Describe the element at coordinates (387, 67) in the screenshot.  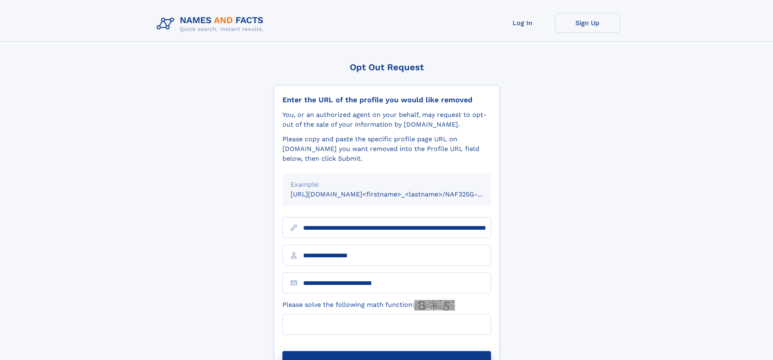
I see `div: Opt Out Request` at that location.